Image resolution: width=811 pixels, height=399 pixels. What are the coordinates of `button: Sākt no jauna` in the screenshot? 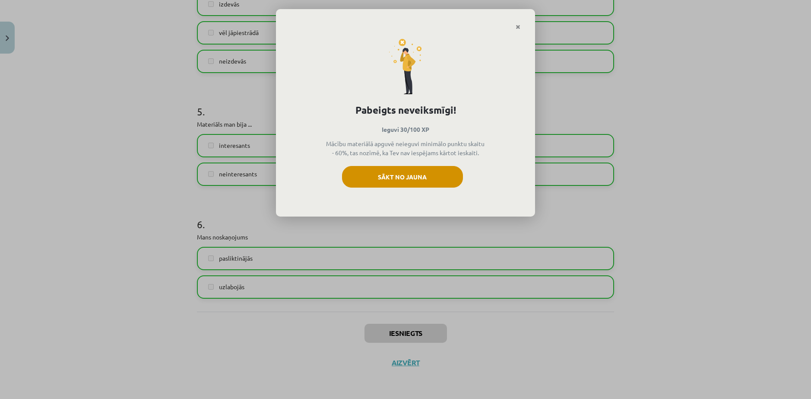 It's located at (403, 177).